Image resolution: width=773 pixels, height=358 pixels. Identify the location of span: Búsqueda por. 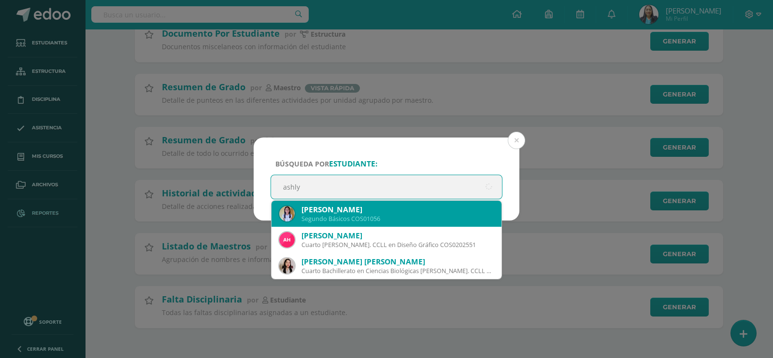
(326, 164).